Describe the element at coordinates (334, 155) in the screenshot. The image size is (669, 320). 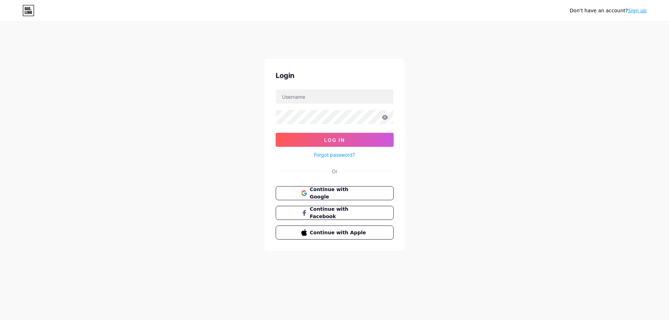
I see `a: Forgot password?` at that location.